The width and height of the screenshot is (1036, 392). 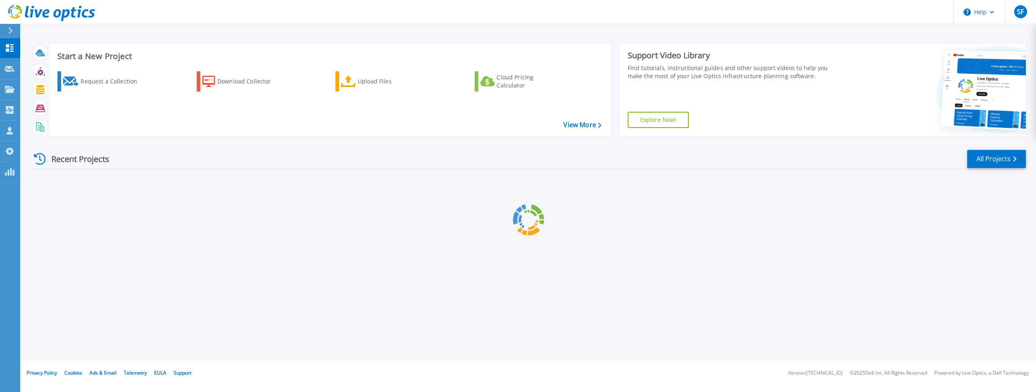 I want to click on div: Support Video Library, so click(x=733, y=55).